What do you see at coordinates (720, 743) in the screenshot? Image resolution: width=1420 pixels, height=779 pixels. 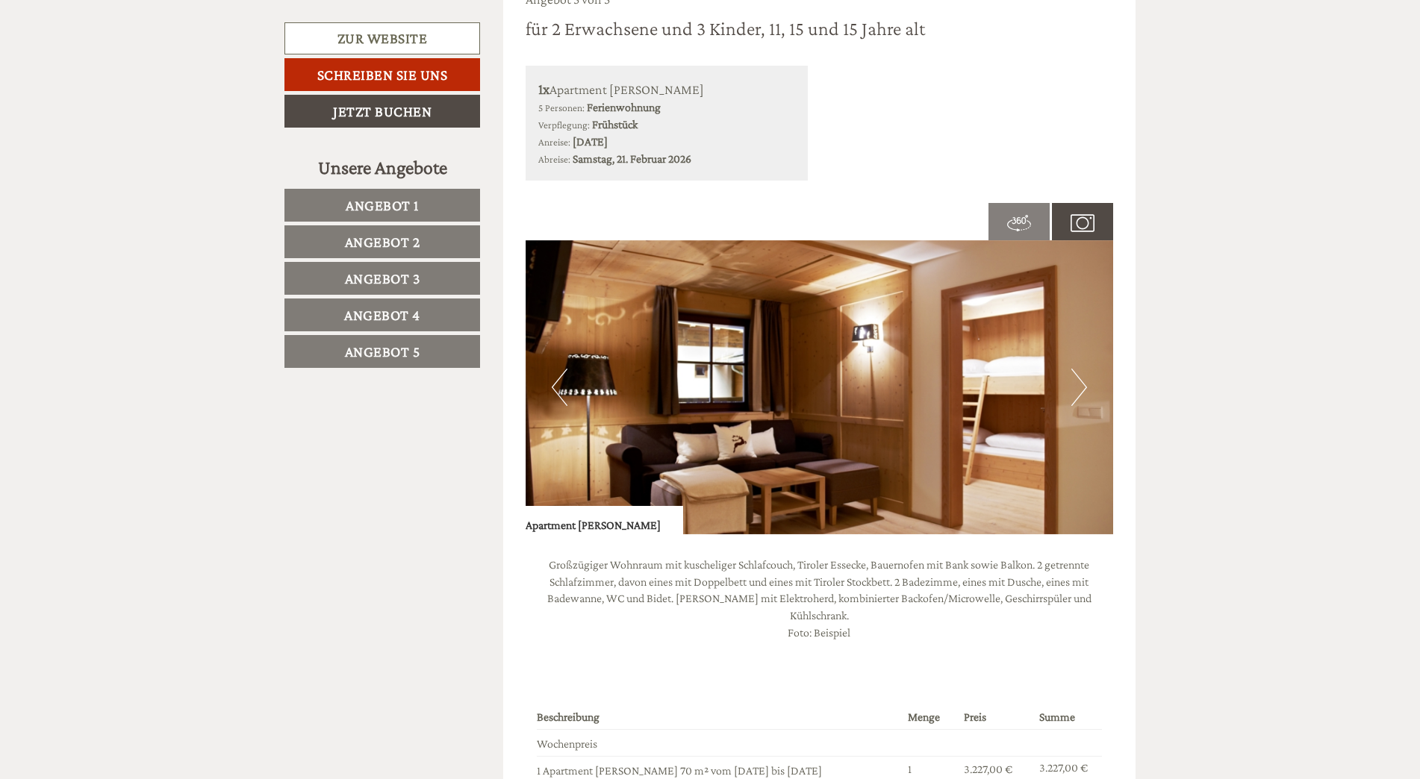 I see `td: Wochenpreis` at bounding box center [720, 743].